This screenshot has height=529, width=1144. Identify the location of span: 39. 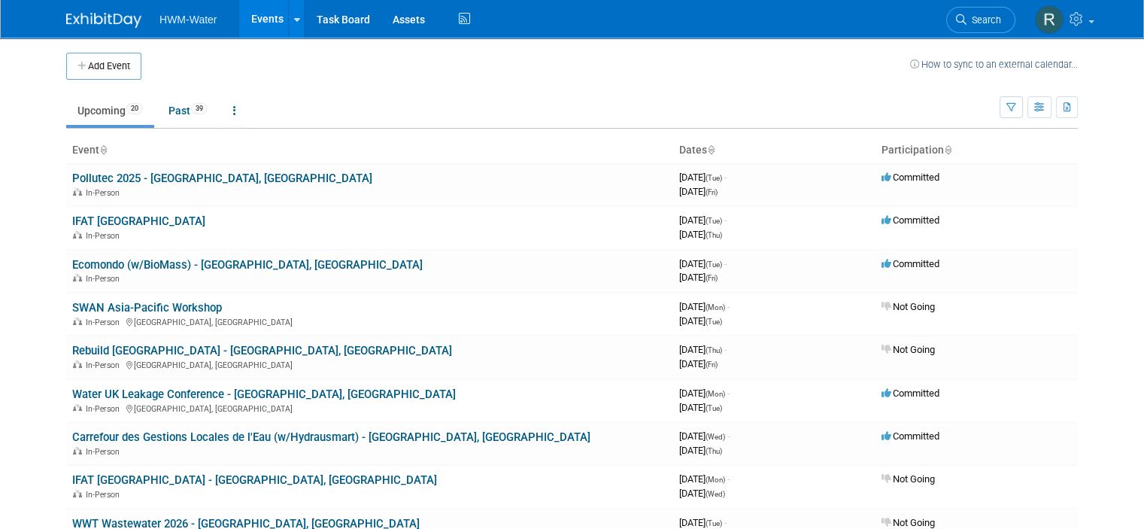
(199, 108).